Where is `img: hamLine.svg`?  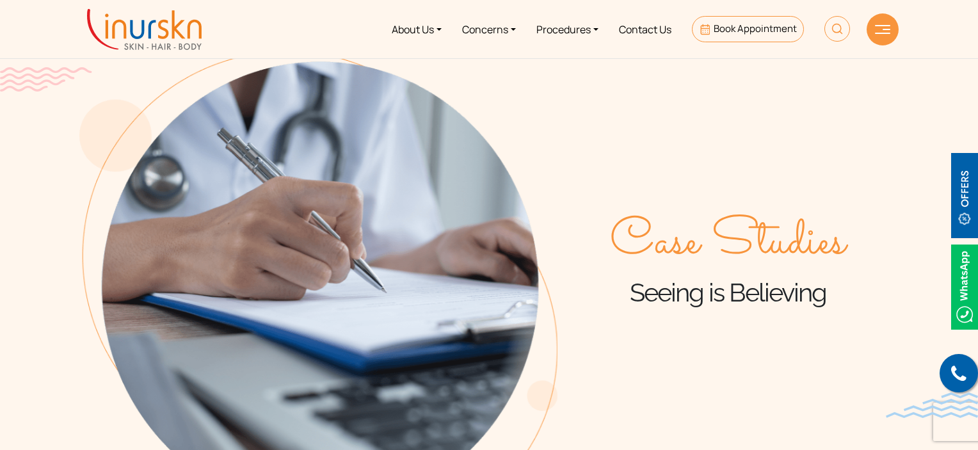 img: hamLine.svg is located at coordinates (883, 29).